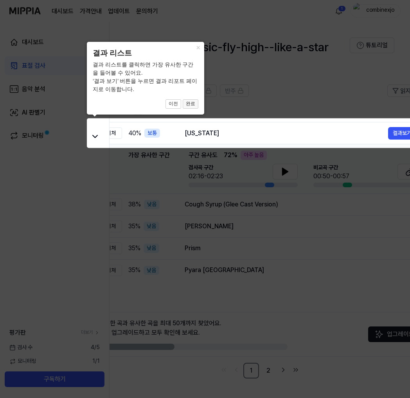 The width and height of the screenshot is (410, 398). What do you see at coordinates (190, 104) in the screenshot?
I see `button: 완료` at bounding box center [190, 104].